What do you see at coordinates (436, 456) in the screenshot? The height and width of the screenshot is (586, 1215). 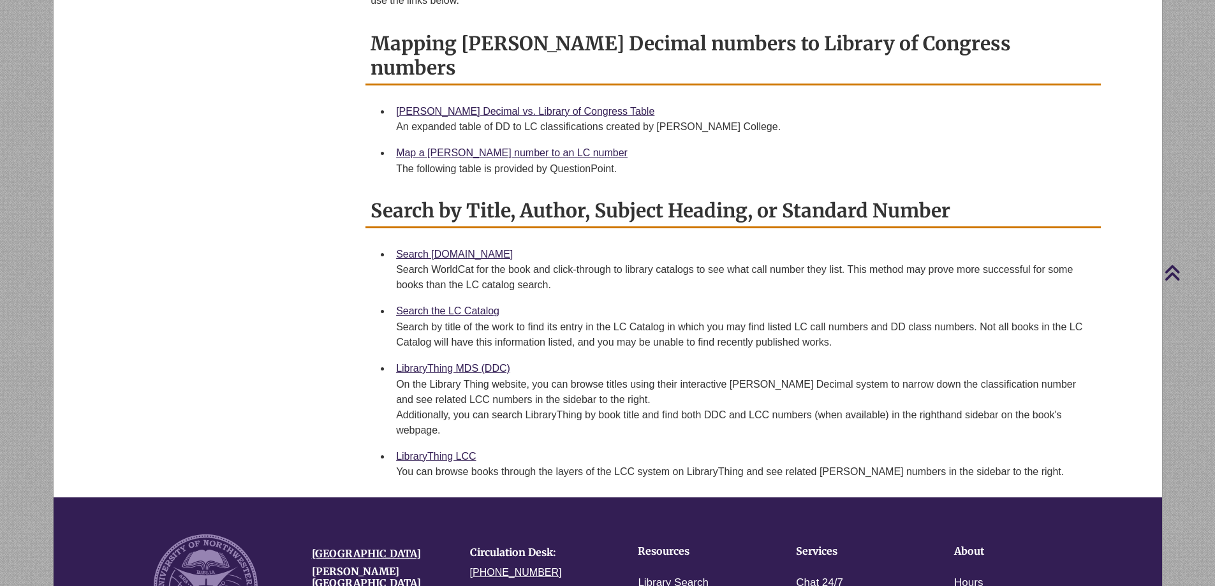 I see `a: LibraryThing LCC` at bounding box center [436, 456].